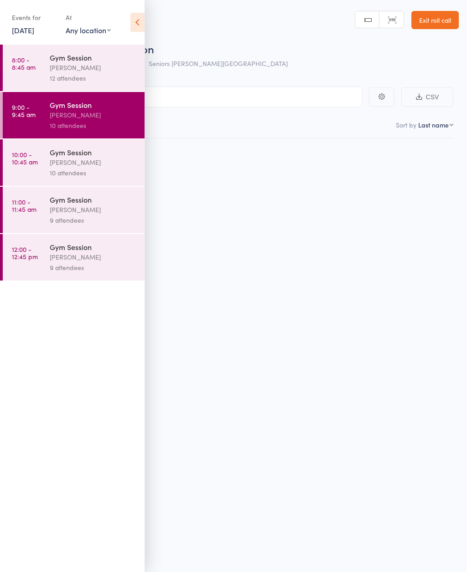 The width and height of the screenshot is (467, 572). What do you see at coordinates (88, 30) in the screenshot?
I see `div: Any location` at bounding box center [88, 30].